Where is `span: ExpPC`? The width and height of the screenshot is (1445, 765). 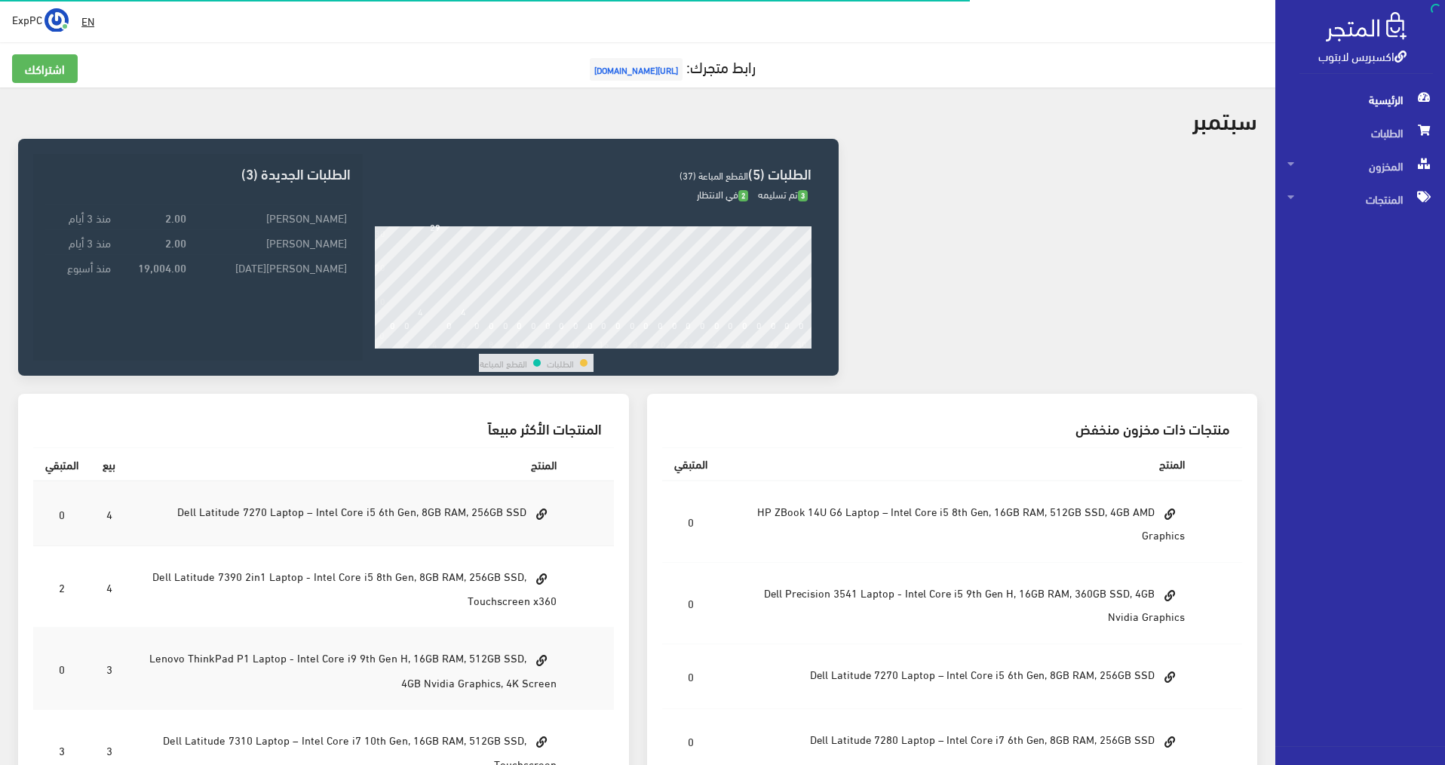
span: ExpPC is located at coordinates (27, 19).